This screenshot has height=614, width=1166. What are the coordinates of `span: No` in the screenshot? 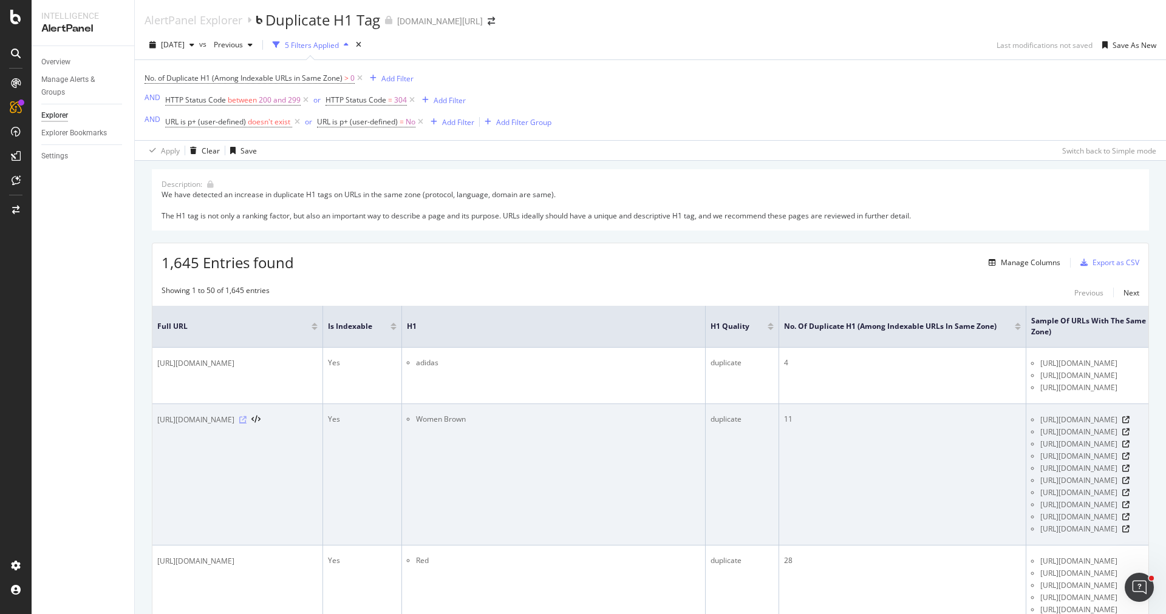 It's located at (410, 122).